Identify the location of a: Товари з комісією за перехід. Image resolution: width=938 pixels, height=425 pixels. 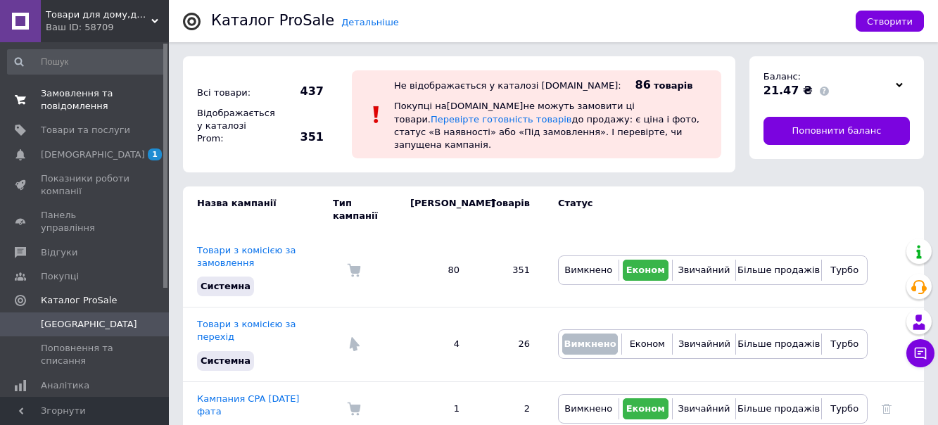
(246, 330).